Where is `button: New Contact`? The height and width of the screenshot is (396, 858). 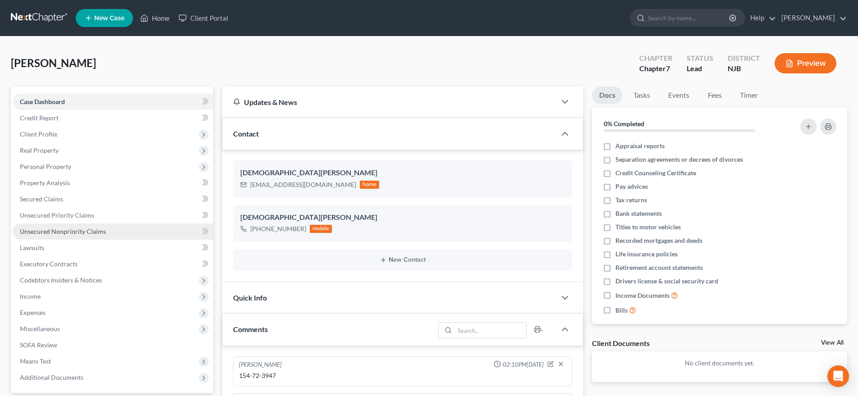
button: New Contact is located at coordinates (402, 260).